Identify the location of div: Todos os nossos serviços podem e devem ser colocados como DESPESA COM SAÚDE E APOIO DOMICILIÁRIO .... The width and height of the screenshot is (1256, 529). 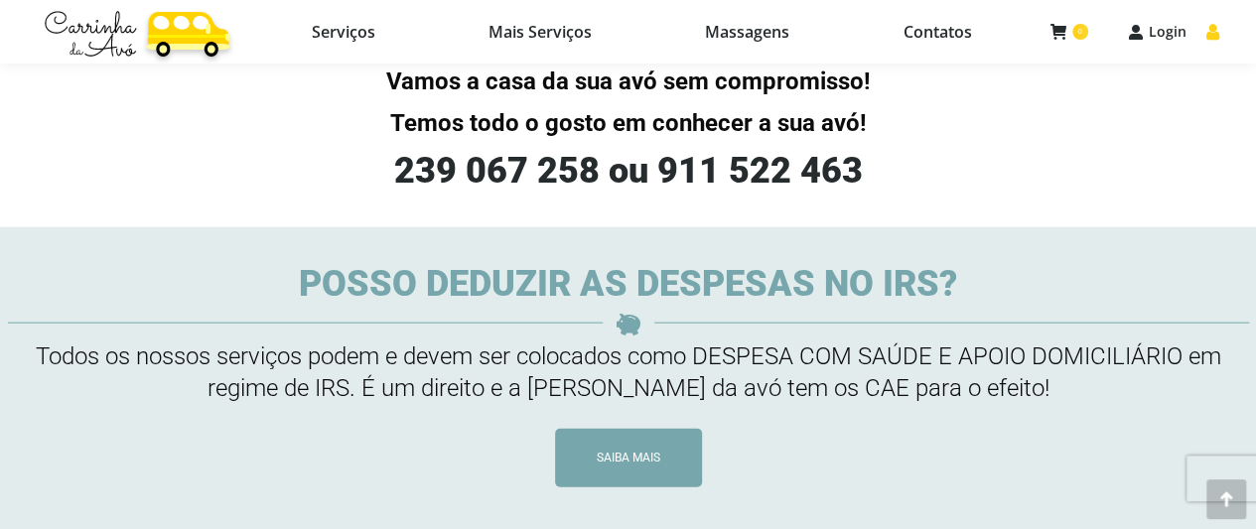
(628, 372).